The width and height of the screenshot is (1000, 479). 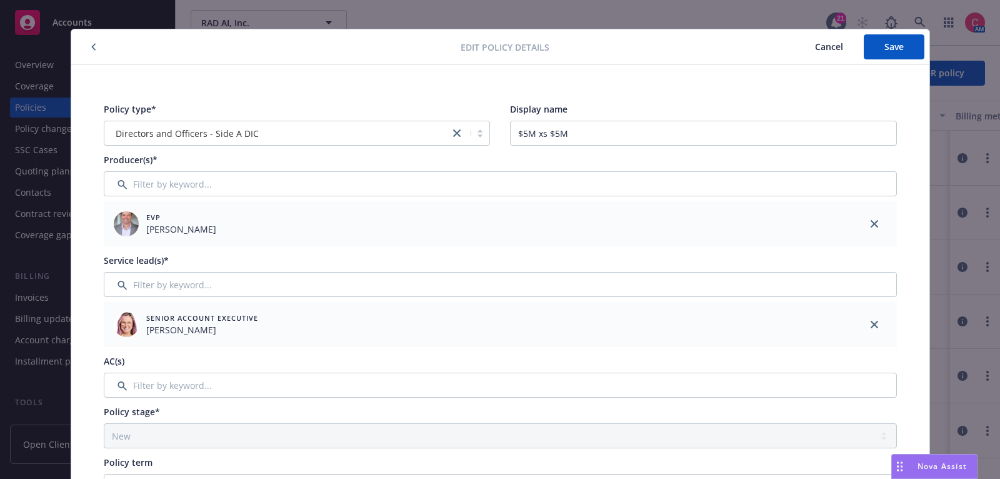 What do you see at coordinates (128, 462) in the screenshot?
I see `span: Policy term` at bounding box center [128, 462].